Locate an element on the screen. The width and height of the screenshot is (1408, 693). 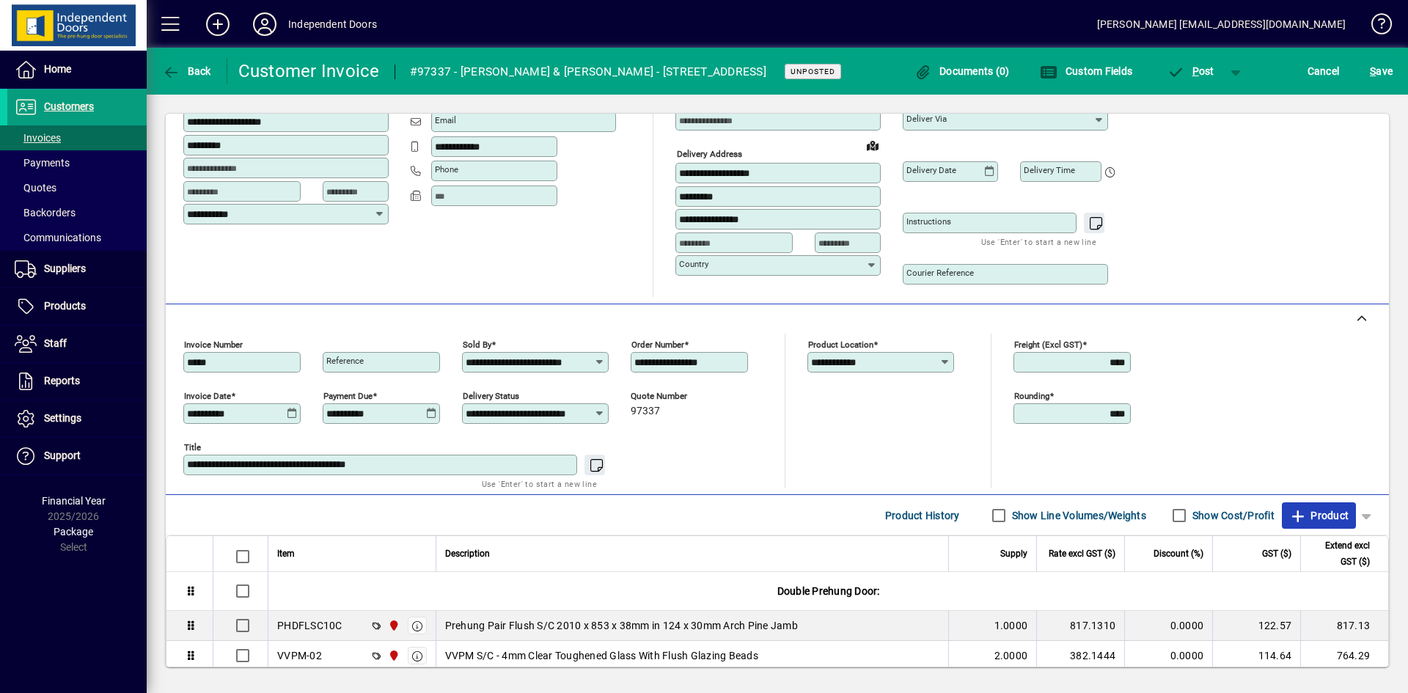
div: PHDFLSC10C is located at coordinates (309, 625).